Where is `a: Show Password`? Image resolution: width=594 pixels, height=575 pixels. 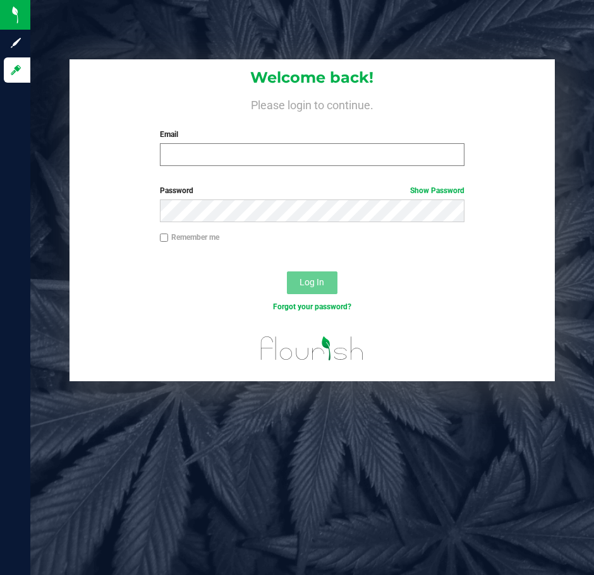
a: Show Password is located at coordinates (437, 191).